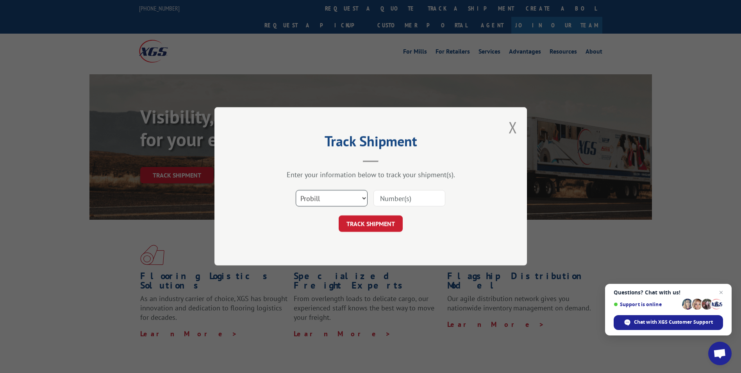  I want to click on button: Close modal, so click(513, 127).